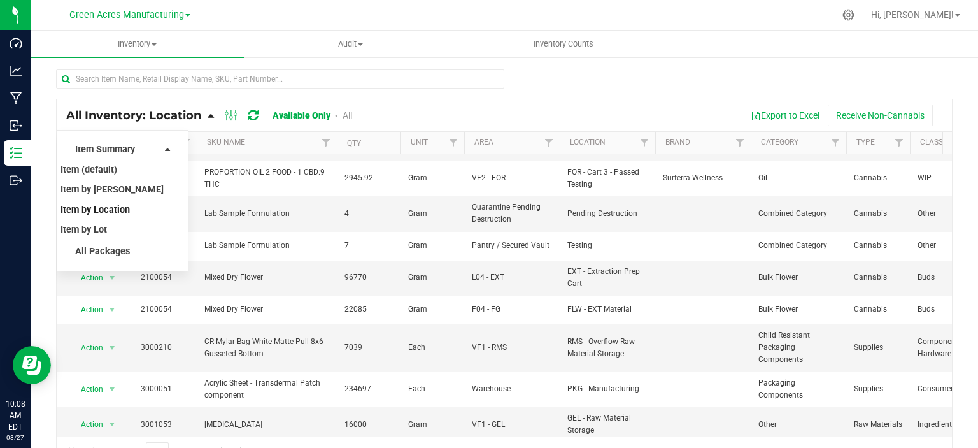 The width and height of the screenshot is (978, 448). Describe the element at coordinates (127, 15) in the screenshot. I see `span: Green Acres Manufacturing` at that location.